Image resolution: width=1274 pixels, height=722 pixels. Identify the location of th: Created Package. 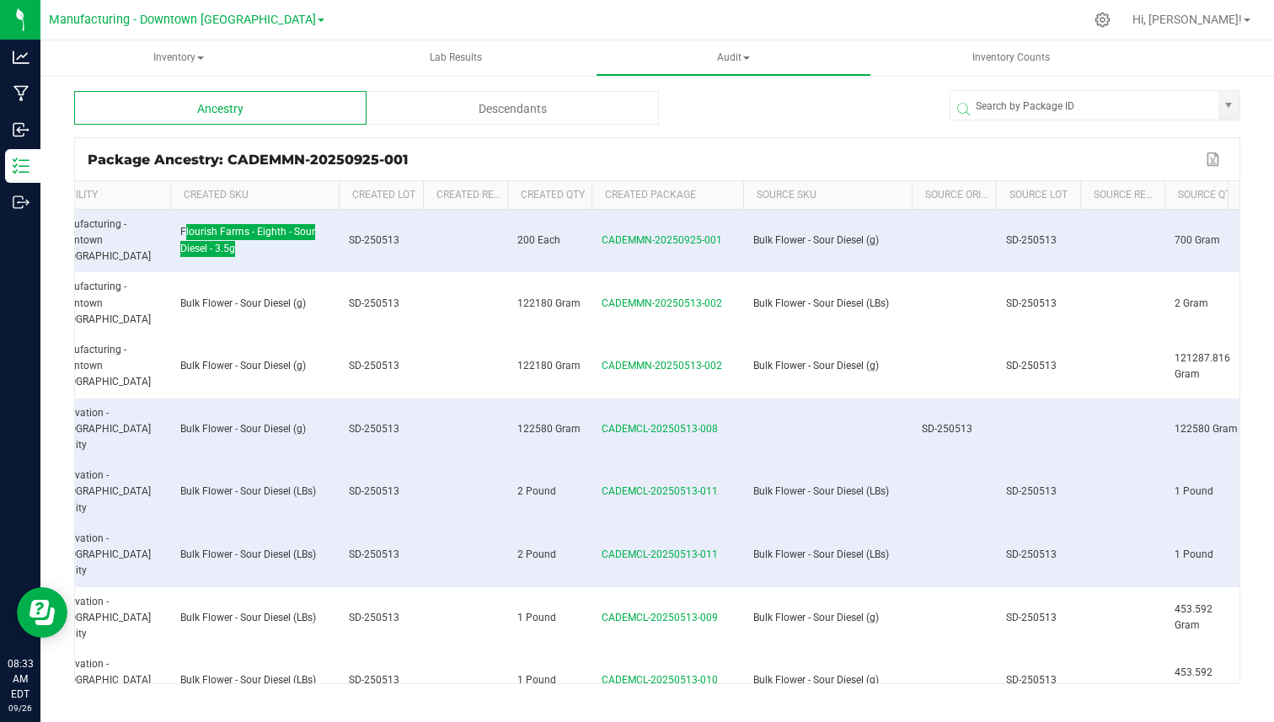
(667, 196).